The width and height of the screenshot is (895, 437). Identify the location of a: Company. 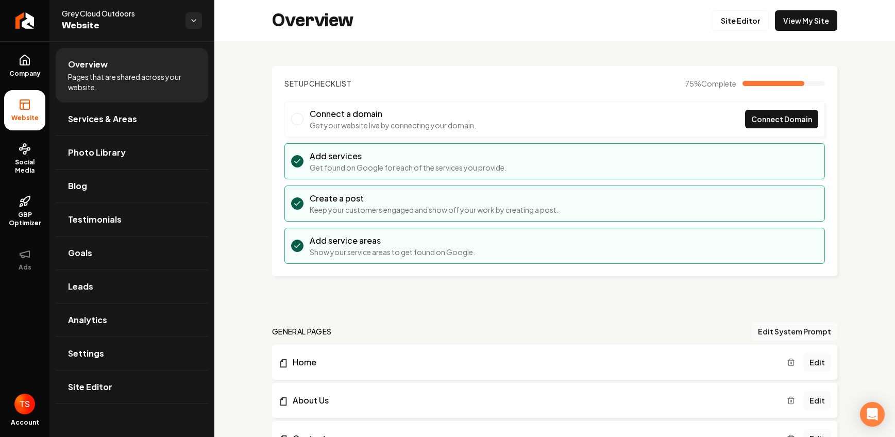
(25, 66).